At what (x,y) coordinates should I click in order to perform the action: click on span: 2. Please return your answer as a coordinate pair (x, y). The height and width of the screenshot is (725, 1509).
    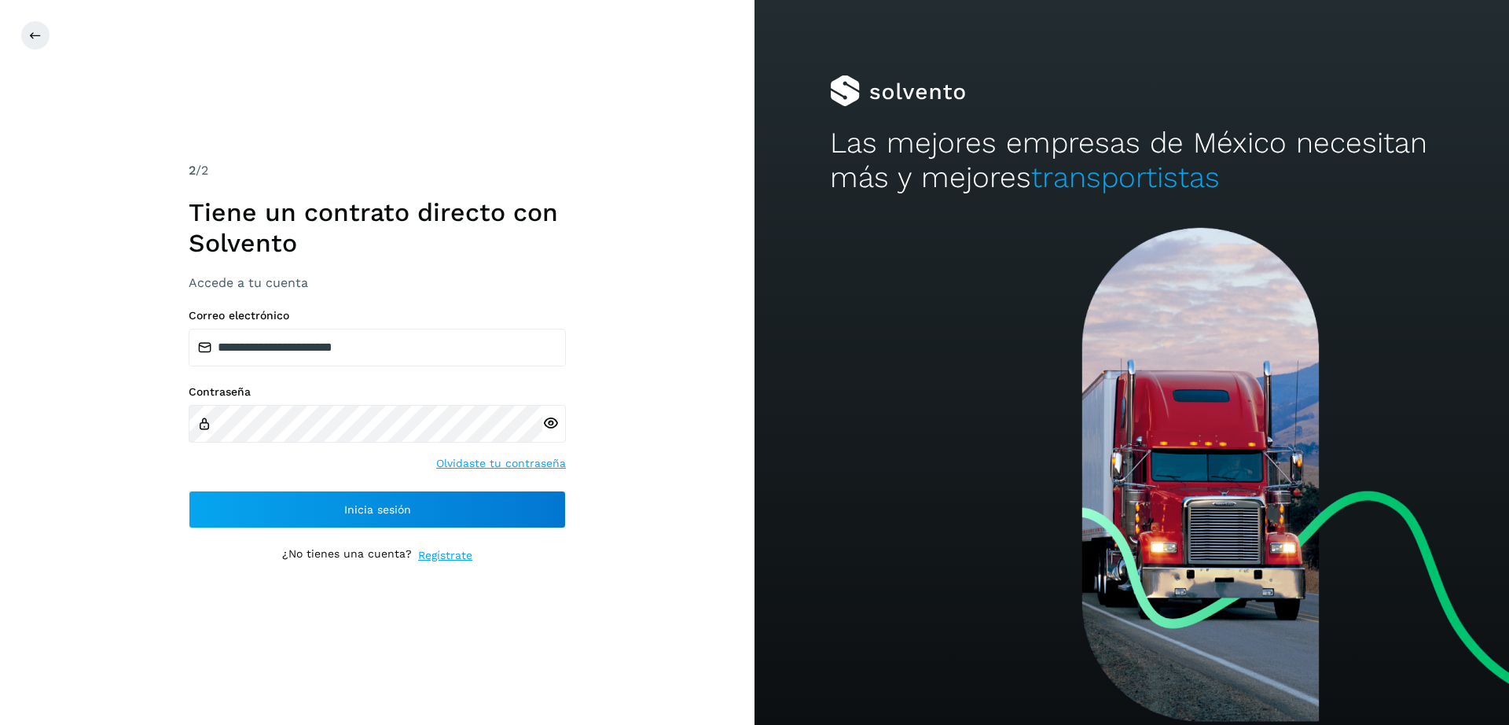
    Looking at the image, I should click on (192, 170).